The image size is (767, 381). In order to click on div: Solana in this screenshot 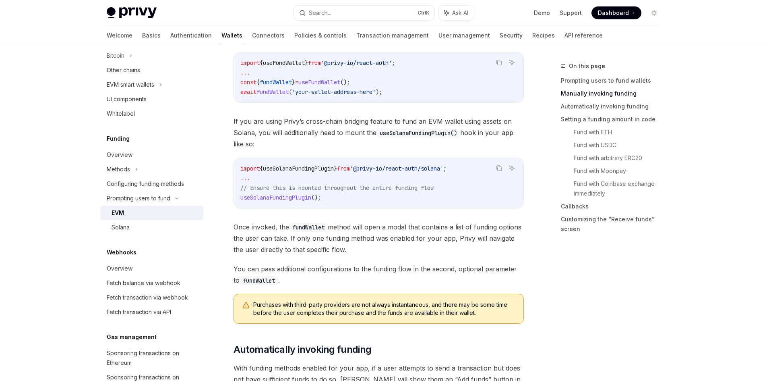, I will do `click(120, 227)`.